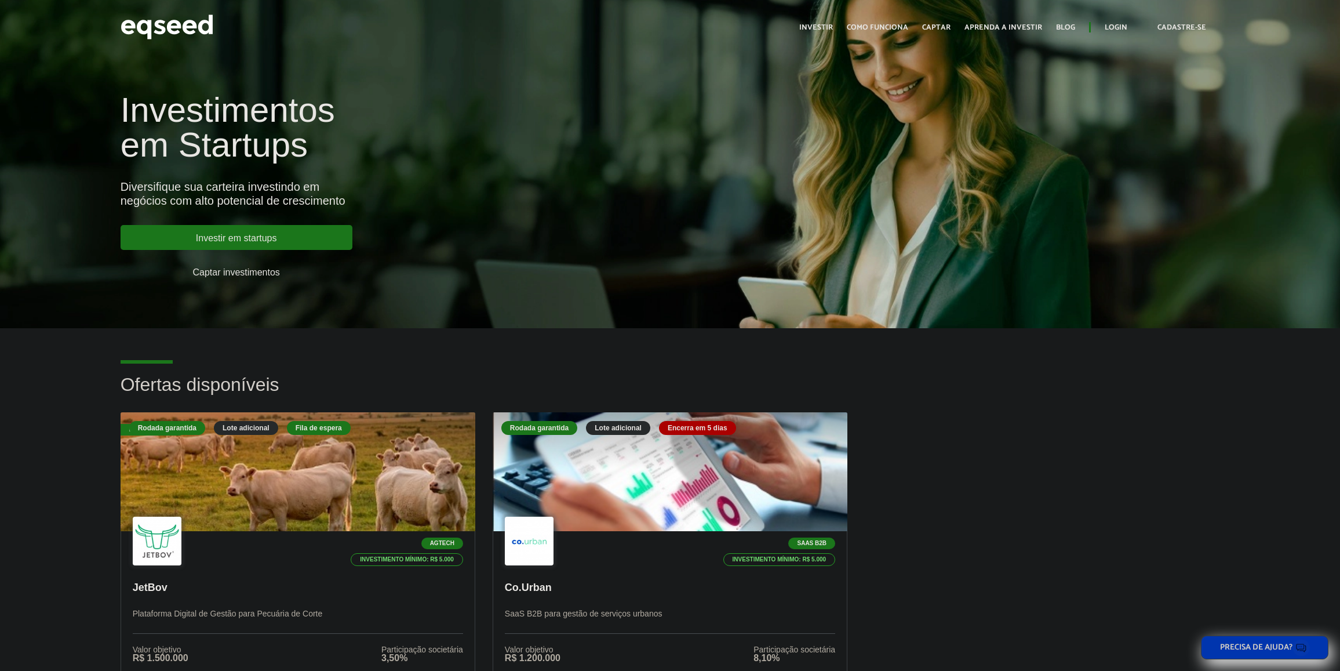 The image size is (1340, 671). Describe the element at coordinates (1182, 27) in the screenshot. I see `a: Cadastre-se` at that location.